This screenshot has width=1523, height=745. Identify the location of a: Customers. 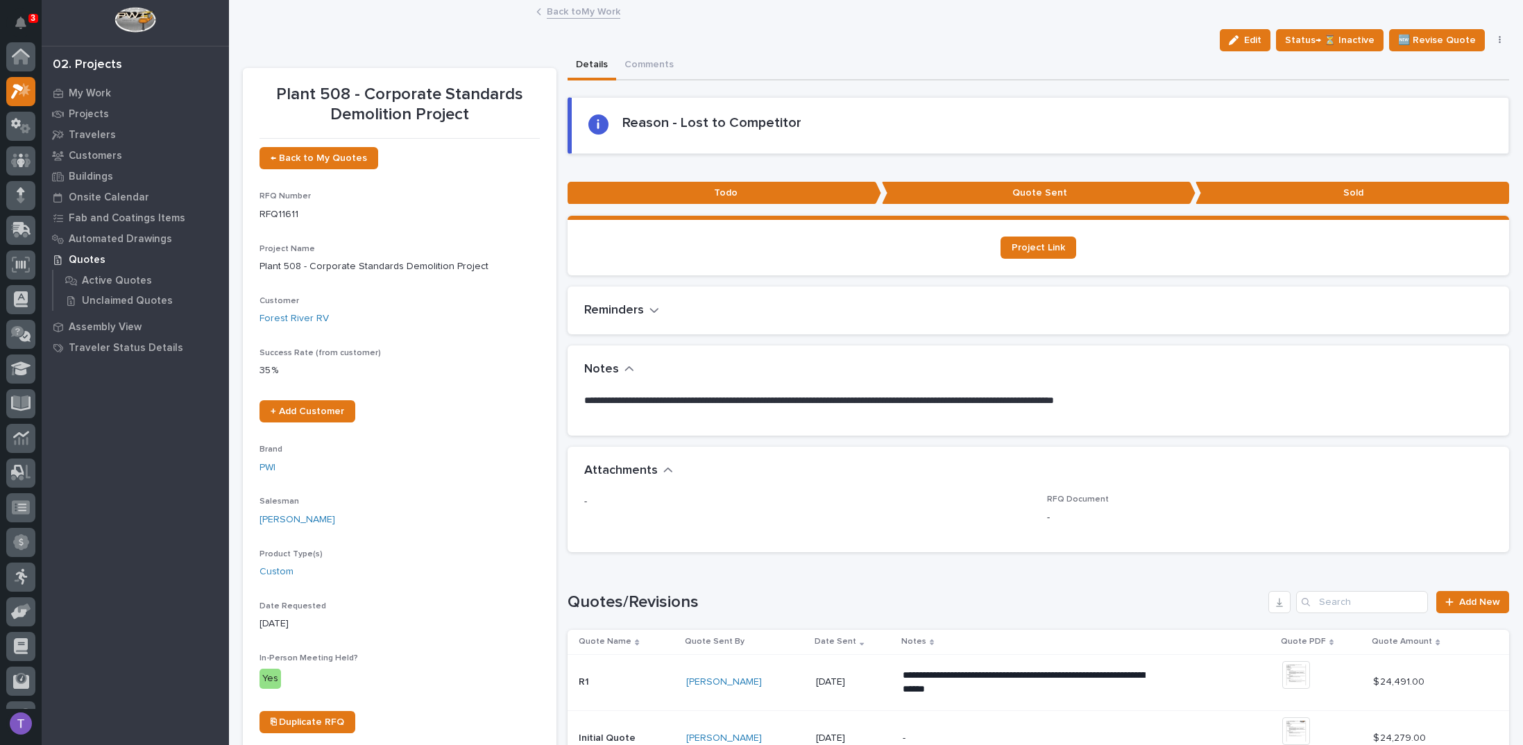
(135, 155).